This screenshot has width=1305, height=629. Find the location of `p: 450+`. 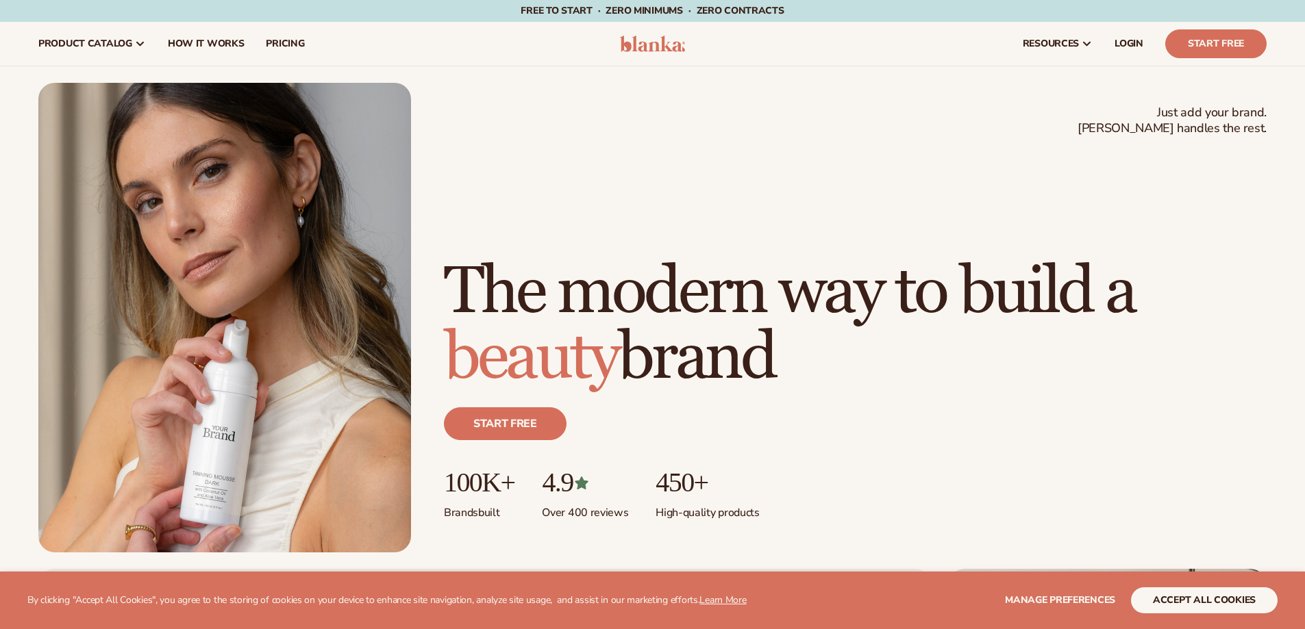

p: 450+ is located at coordinates (707, 483).